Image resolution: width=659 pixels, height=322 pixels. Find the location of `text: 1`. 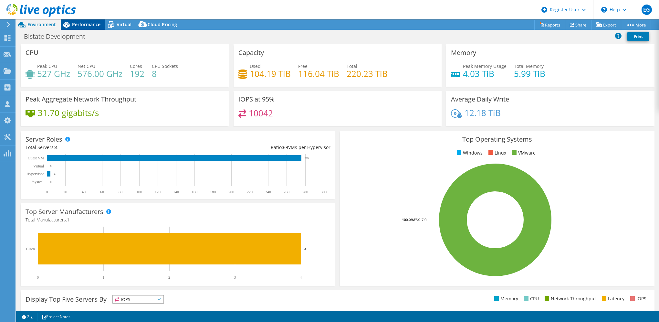

text: 1 is located at coordinates (103, 277).